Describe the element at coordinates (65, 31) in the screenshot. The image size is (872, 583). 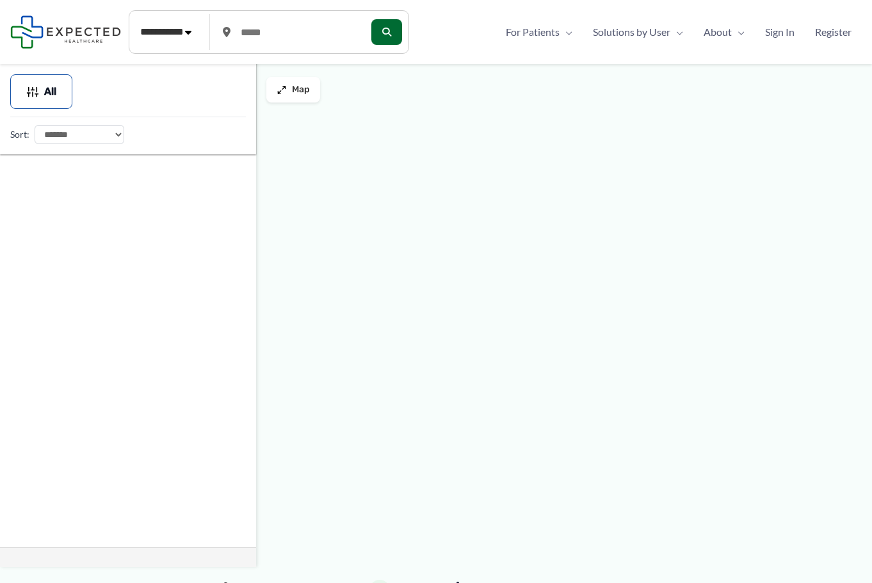
I see `img: Expected Healthcare Logo - side, dark font, small` at that location.